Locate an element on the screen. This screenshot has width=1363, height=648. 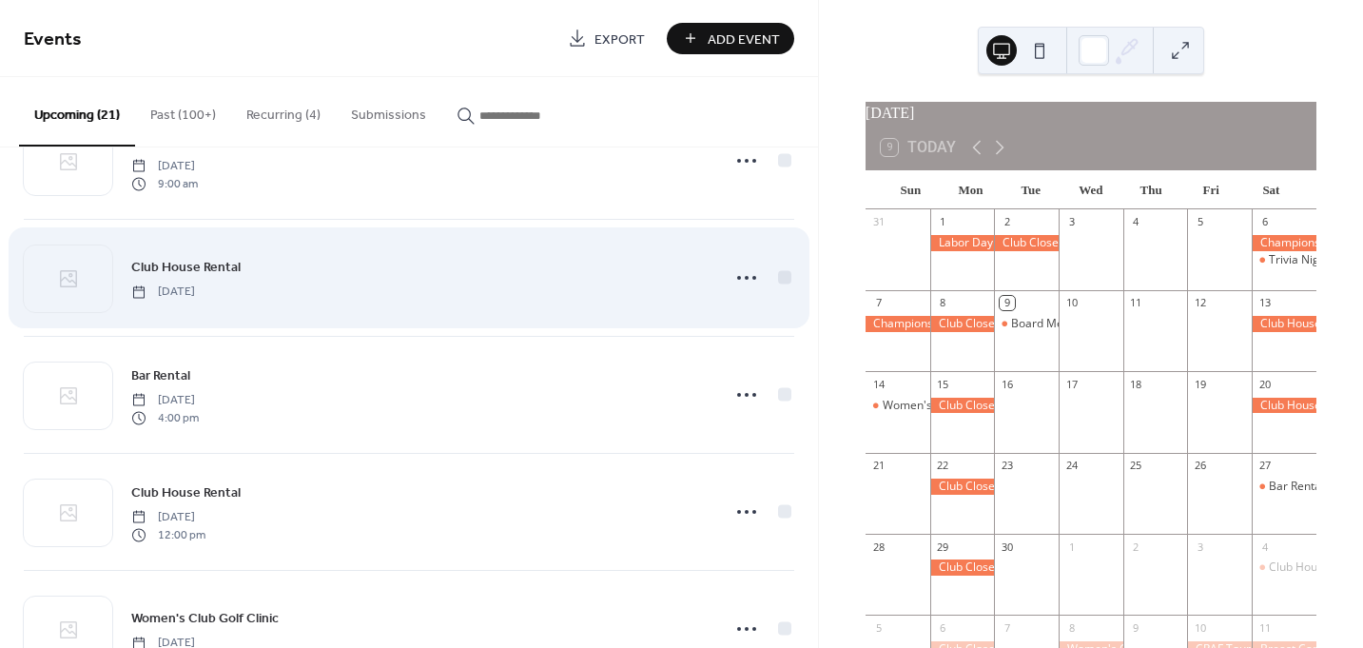
div: 12 is located at coordinates (1199, 302).